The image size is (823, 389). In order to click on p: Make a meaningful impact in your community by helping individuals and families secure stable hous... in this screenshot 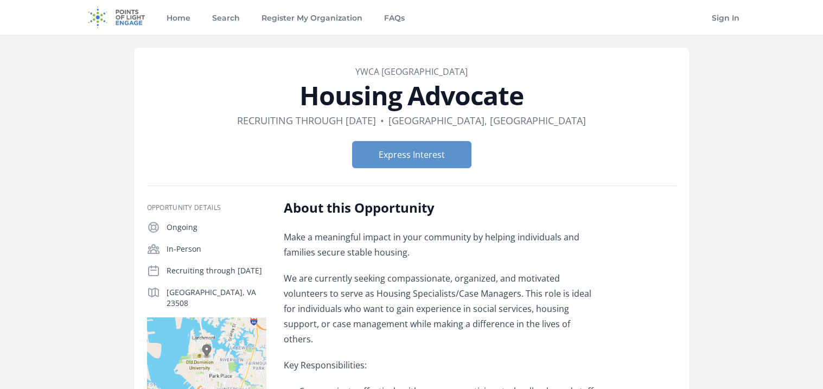, I will do `click(442, 245)`.